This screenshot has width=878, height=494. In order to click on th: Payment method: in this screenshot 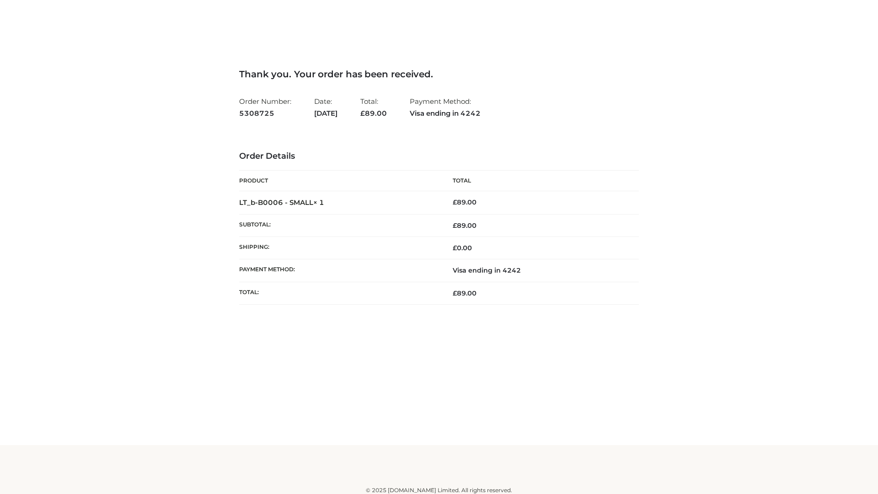, I will do `click(339, 270)`.